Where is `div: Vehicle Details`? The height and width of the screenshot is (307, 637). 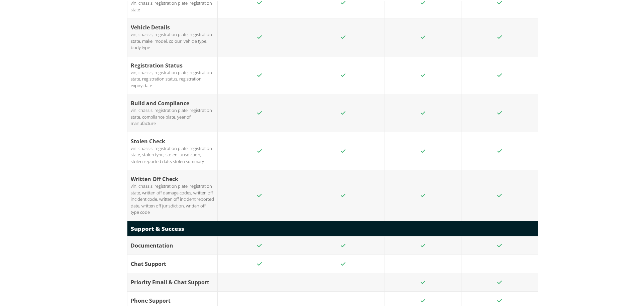
div: Vehicle Details is located at coordinates (172, 26).